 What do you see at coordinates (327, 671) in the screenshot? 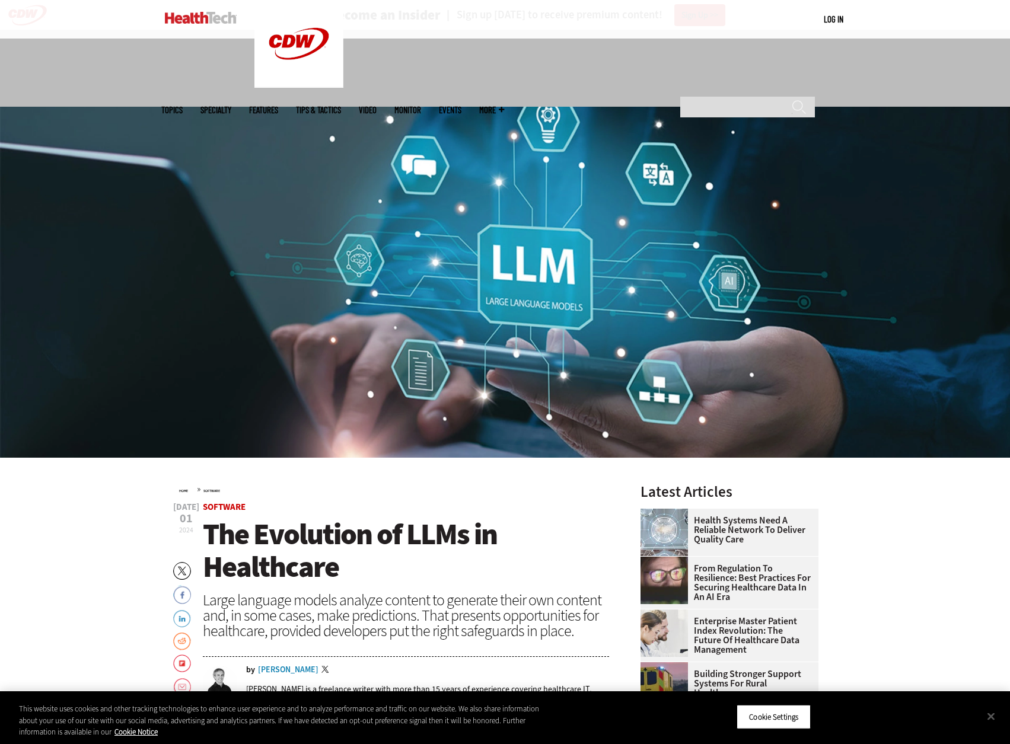
I see `a: Twitter` at bounding box center [327, 671].